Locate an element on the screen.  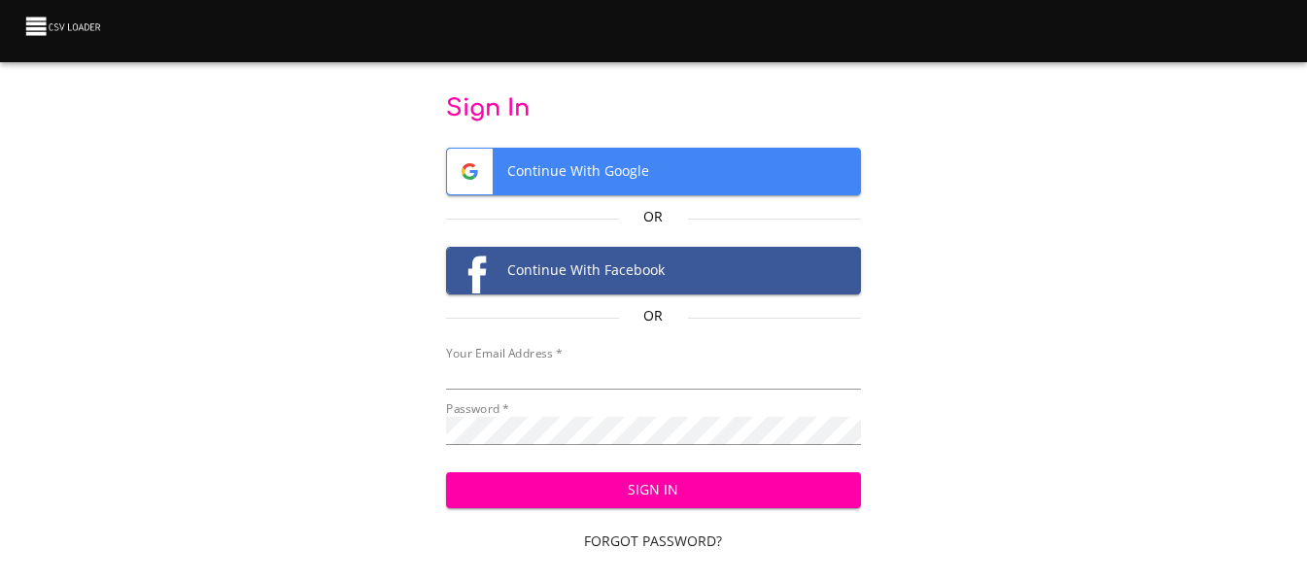
span: Forgot Password? is located at coordinates (653, 541).